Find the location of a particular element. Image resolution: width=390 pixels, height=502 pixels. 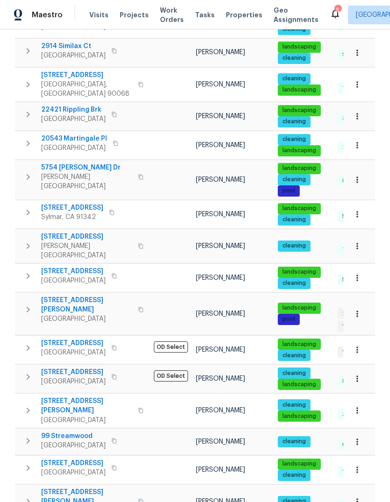

span: 2 WIP is located at coordinates (349, 313).